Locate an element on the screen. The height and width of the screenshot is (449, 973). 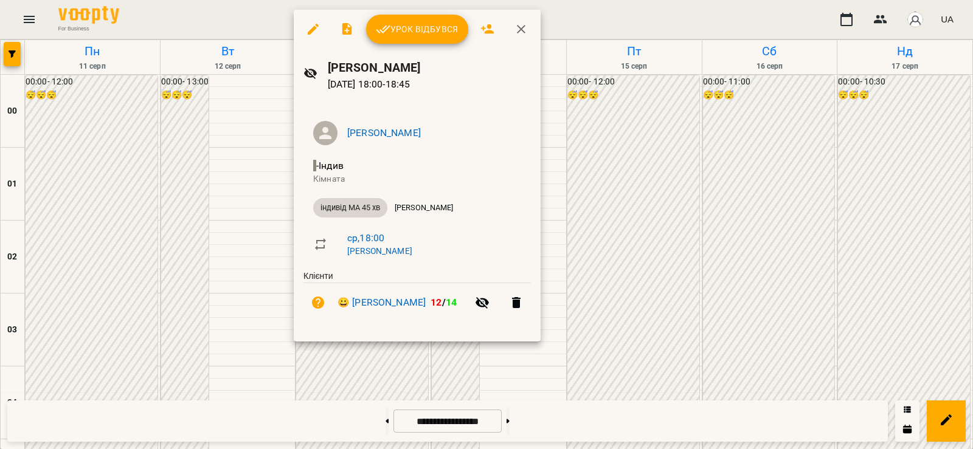
span: індивід МА 45 хв is located at coordinates (350, 208).